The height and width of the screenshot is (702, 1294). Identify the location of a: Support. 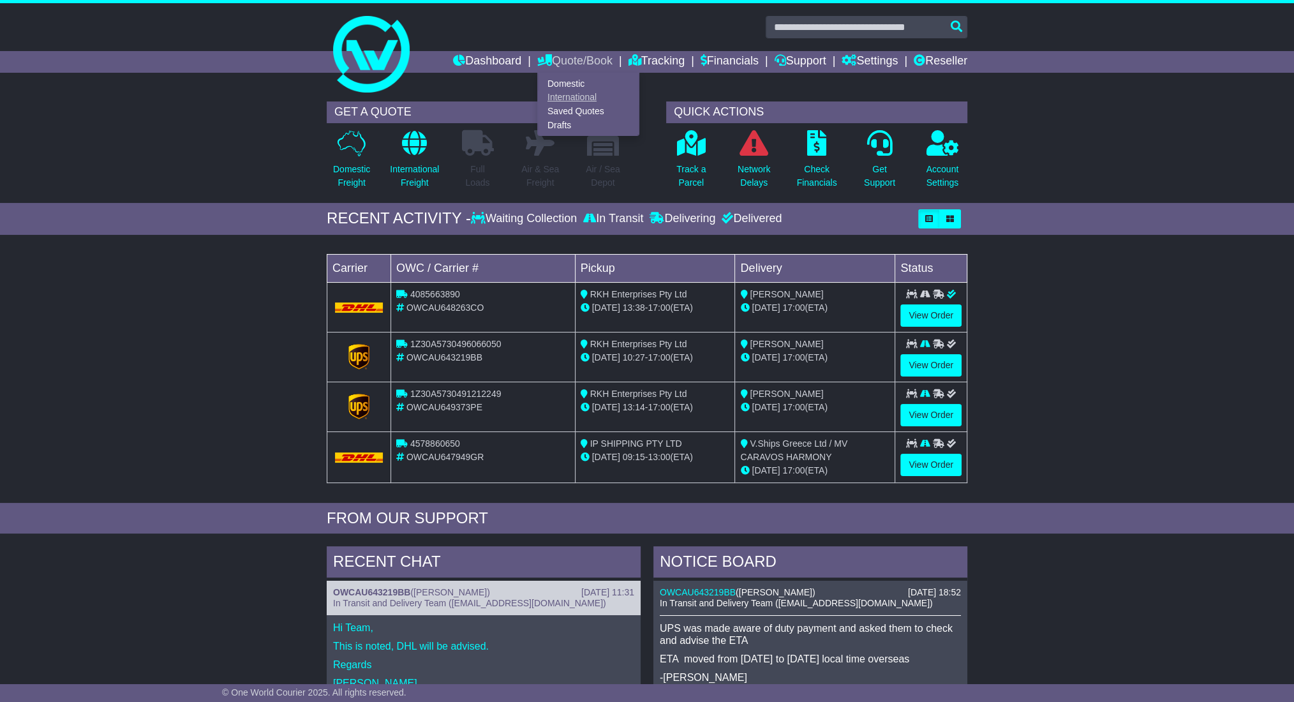
(800, 62).